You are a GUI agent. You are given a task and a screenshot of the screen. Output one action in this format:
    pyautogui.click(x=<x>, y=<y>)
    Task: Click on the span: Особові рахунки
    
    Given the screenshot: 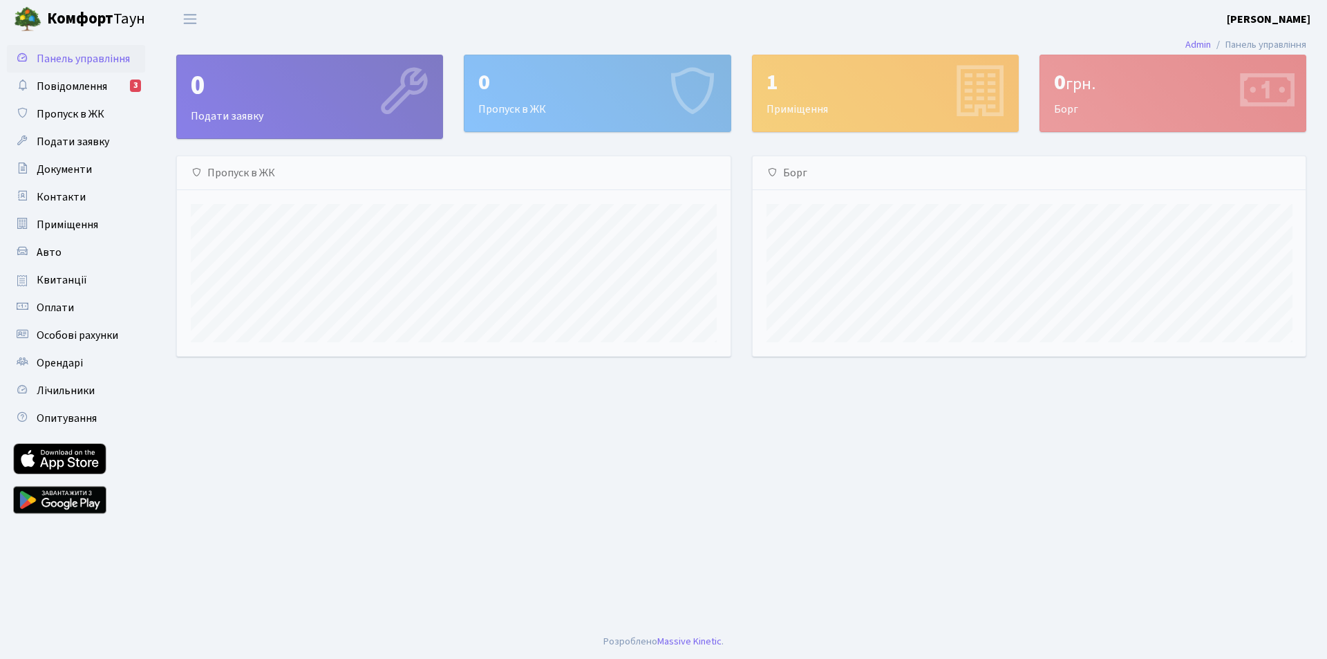 What is the action you would take?
    pyautogui.click(x=77, y=335)
    